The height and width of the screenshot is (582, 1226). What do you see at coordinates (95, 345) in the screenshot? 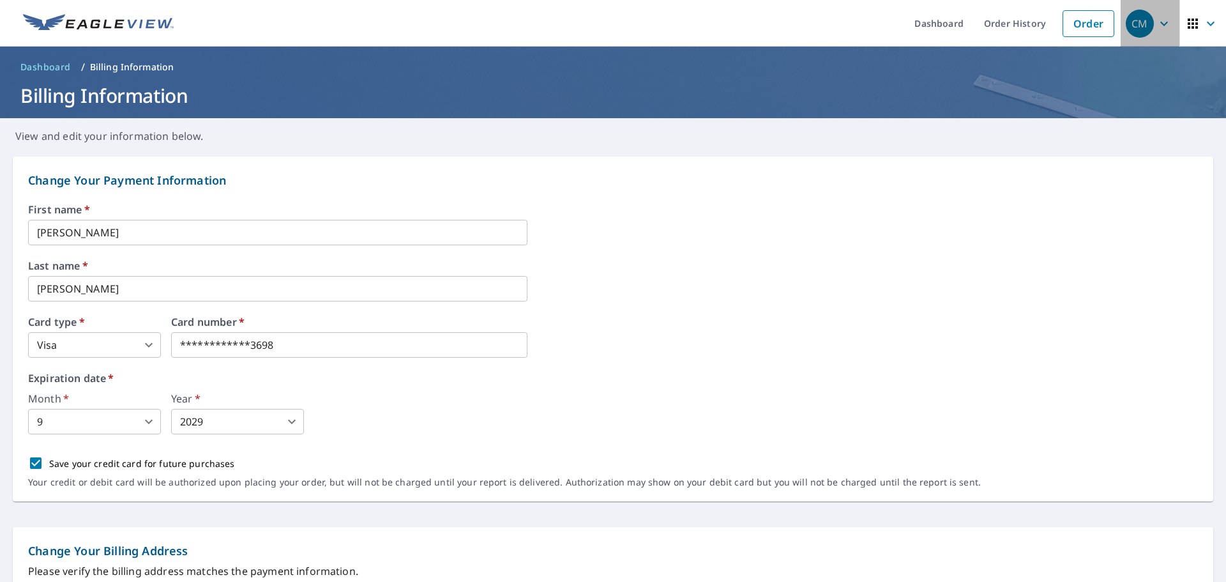
I see `div: Visa` at bounding box center [95, 345].